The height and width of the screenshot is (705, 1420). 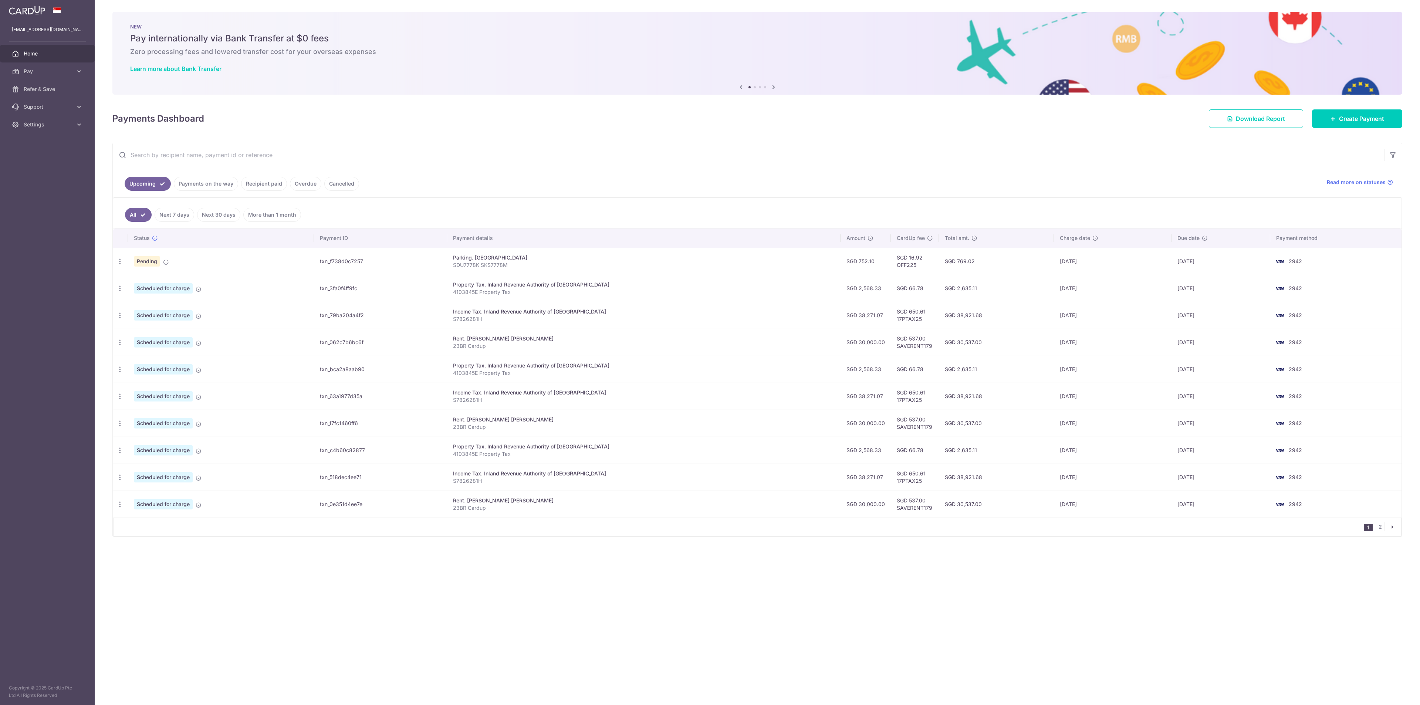 I want to click on p: NEW, so click(x=757, y=27).